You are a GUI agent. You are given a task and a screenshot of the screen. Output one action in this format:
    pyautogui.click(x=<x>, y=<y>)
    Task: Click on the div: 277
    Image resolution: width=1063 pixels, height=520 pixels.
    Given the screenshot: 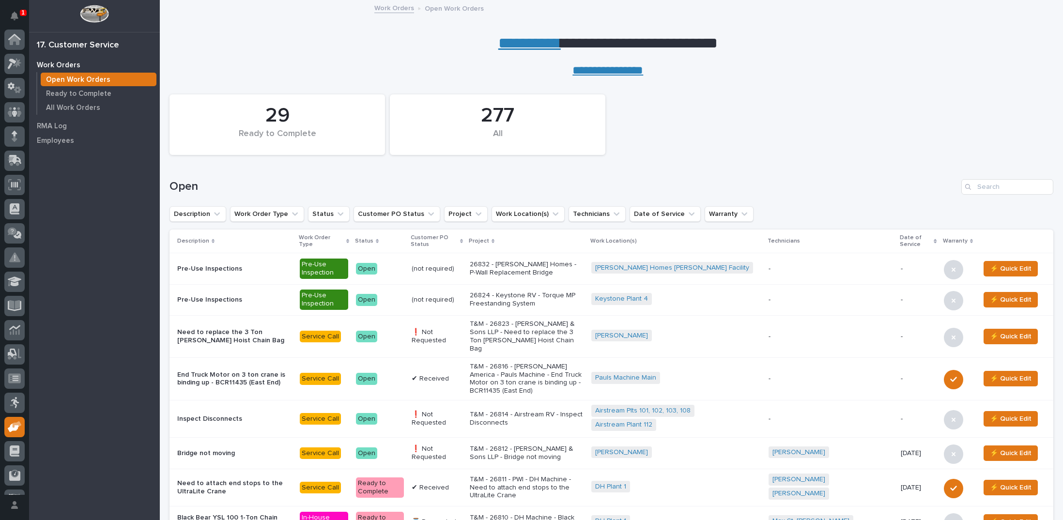 What is the action you would take?
    pyautogui.click(x=498, y=116)
    